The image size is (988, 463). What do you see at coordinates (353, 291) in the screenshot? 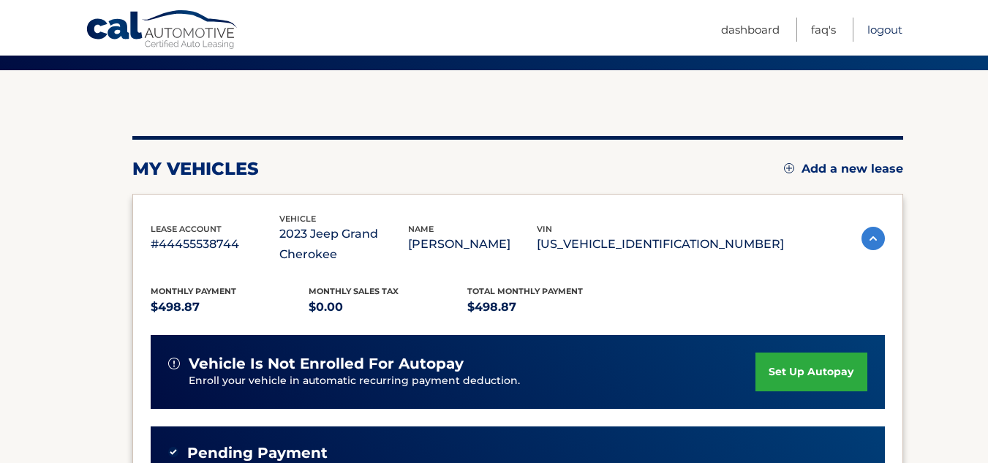
I see `span: Monthly sales Tax` at bounding box center [353, 291].